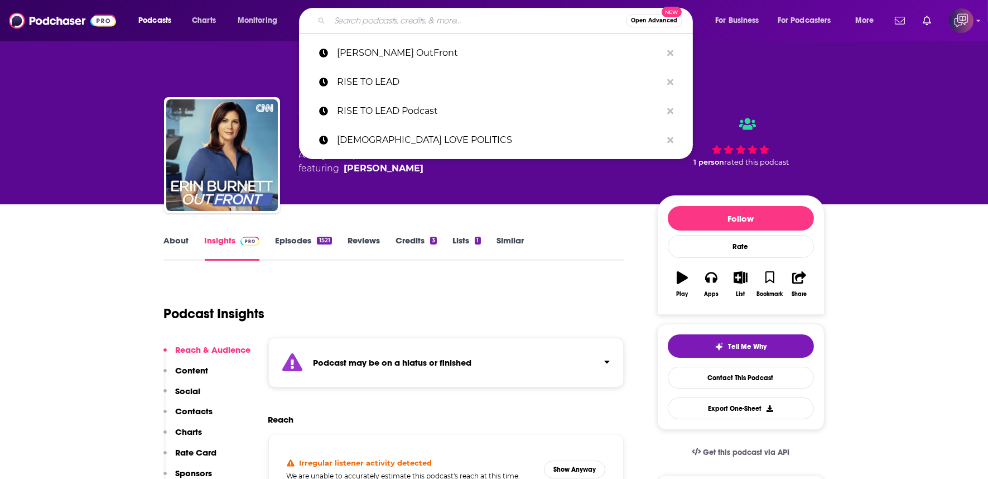  Describe the element at coordinates (709, 162) in the screenshot. I see `span: 1 person` at that location.